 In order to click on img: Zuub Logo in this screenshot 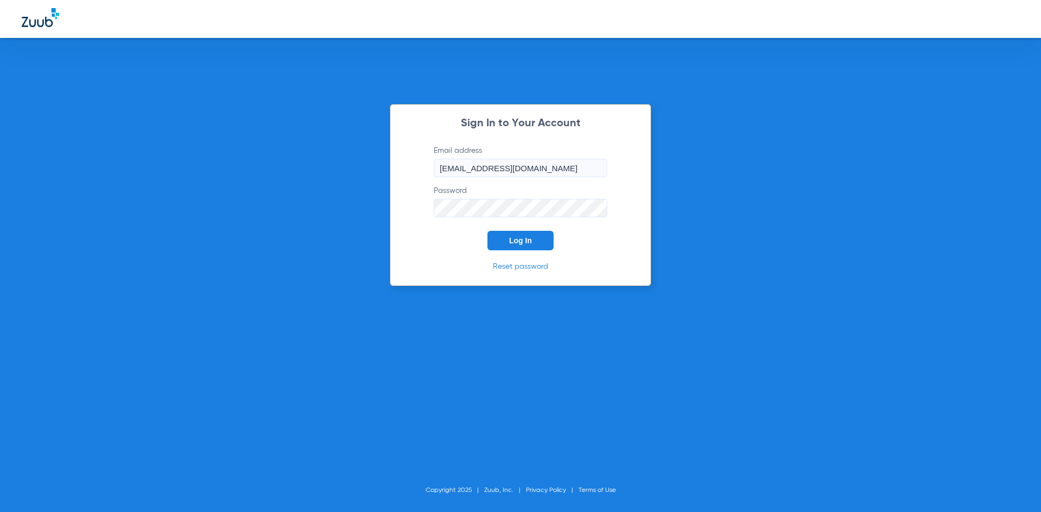, I will do `click(40, 17)`.